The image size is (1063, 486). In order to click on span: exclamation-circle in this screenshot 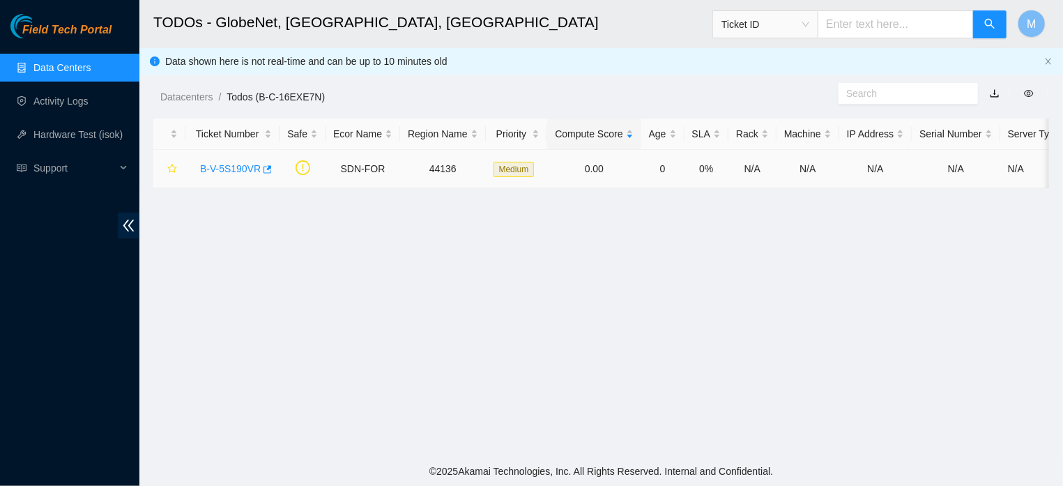, I will do `click(302, 167)`.